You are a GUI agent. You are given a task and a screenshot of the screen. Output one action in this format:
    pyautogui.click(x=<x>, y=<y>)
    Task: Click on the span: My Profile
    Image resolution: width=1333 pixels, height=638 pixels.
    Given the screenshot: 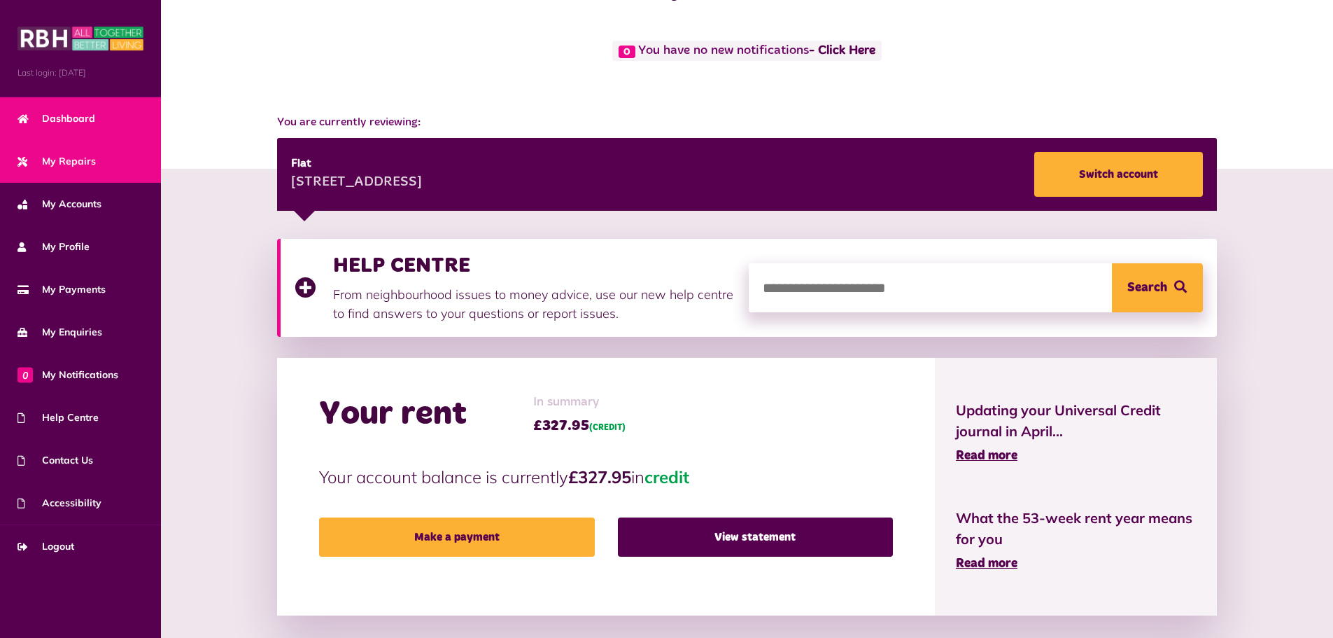 What is the action you would take?
    pyautogui.click(x=53, y=246)
    